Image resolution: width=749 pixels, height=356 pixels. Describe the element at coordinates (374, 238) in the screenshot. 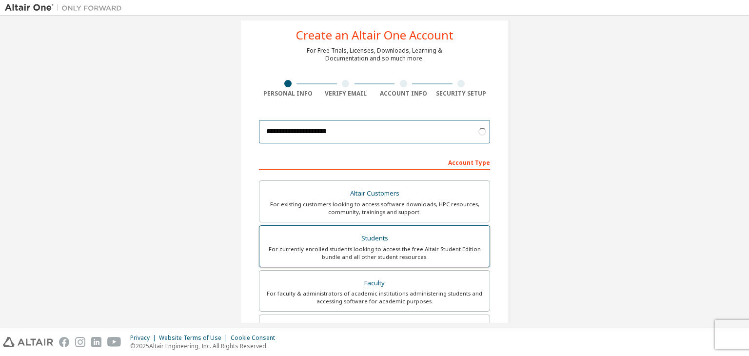

I see `div: Students` at that location.